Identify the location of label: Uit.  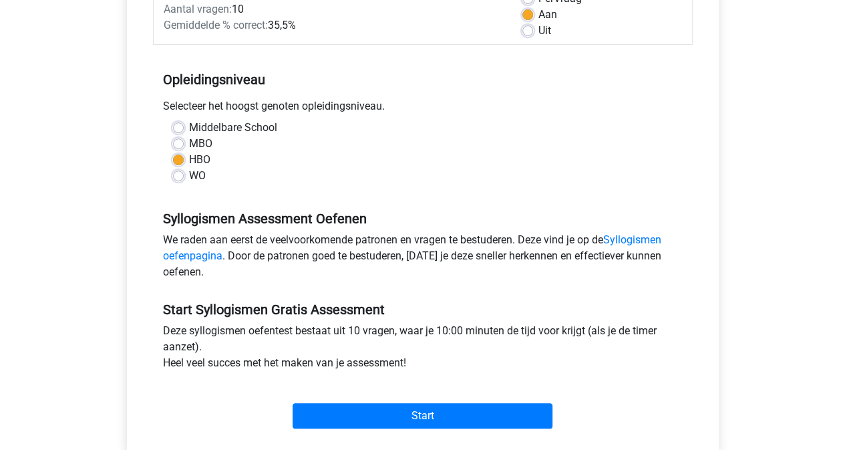
(545, 31).